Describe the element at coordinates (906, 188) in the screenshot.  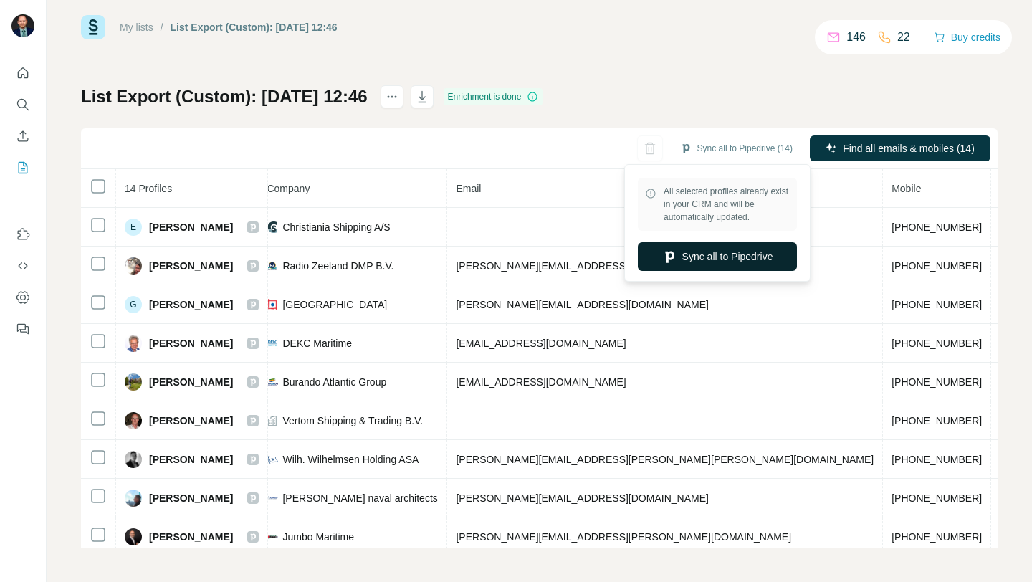
I see `span: Mobile` at that location.